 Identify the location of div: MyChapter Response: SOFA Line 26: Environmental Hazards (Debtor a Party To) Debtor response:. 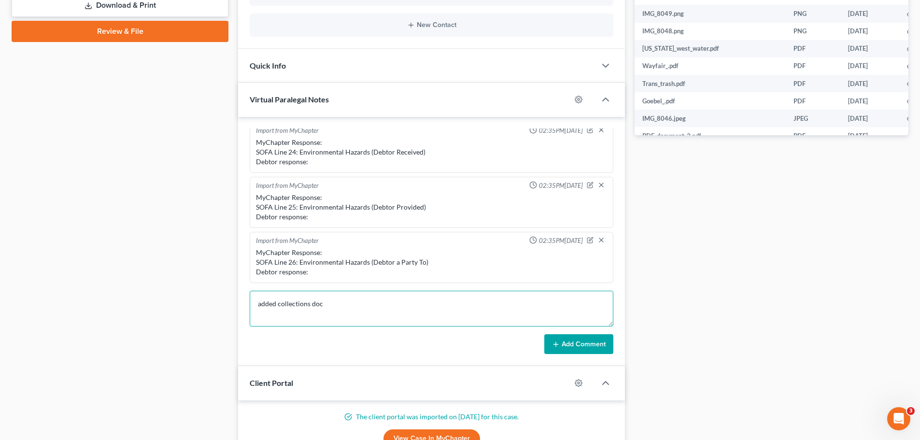
(431, 262).